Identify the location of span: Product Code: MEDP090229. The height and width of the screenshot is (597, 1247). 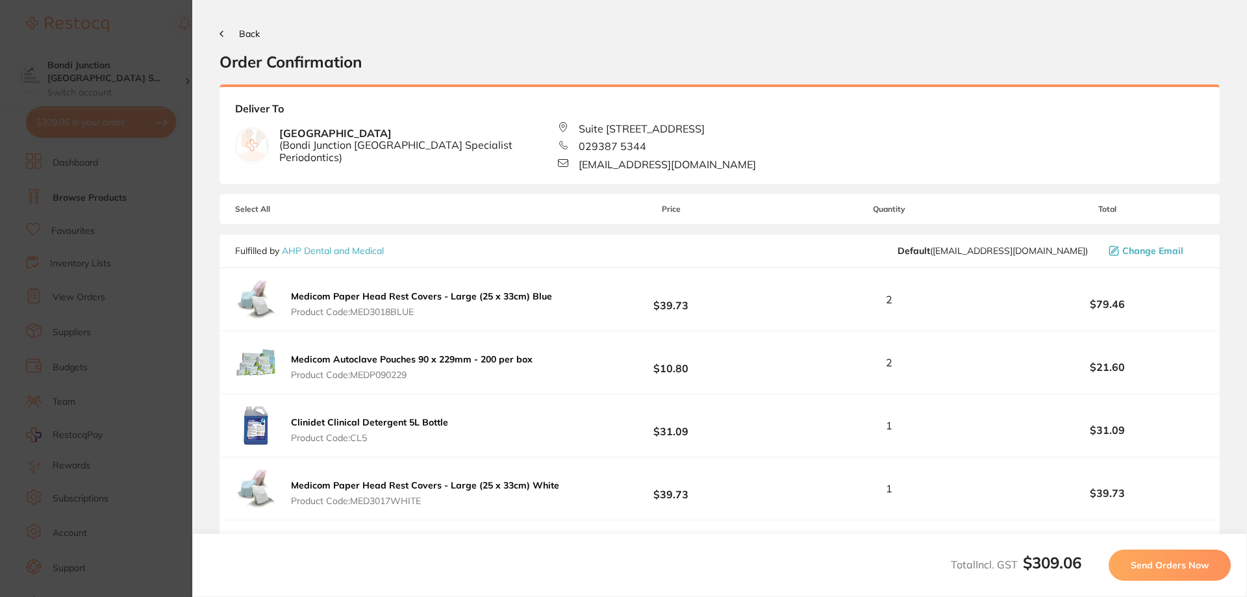
(412, 375).